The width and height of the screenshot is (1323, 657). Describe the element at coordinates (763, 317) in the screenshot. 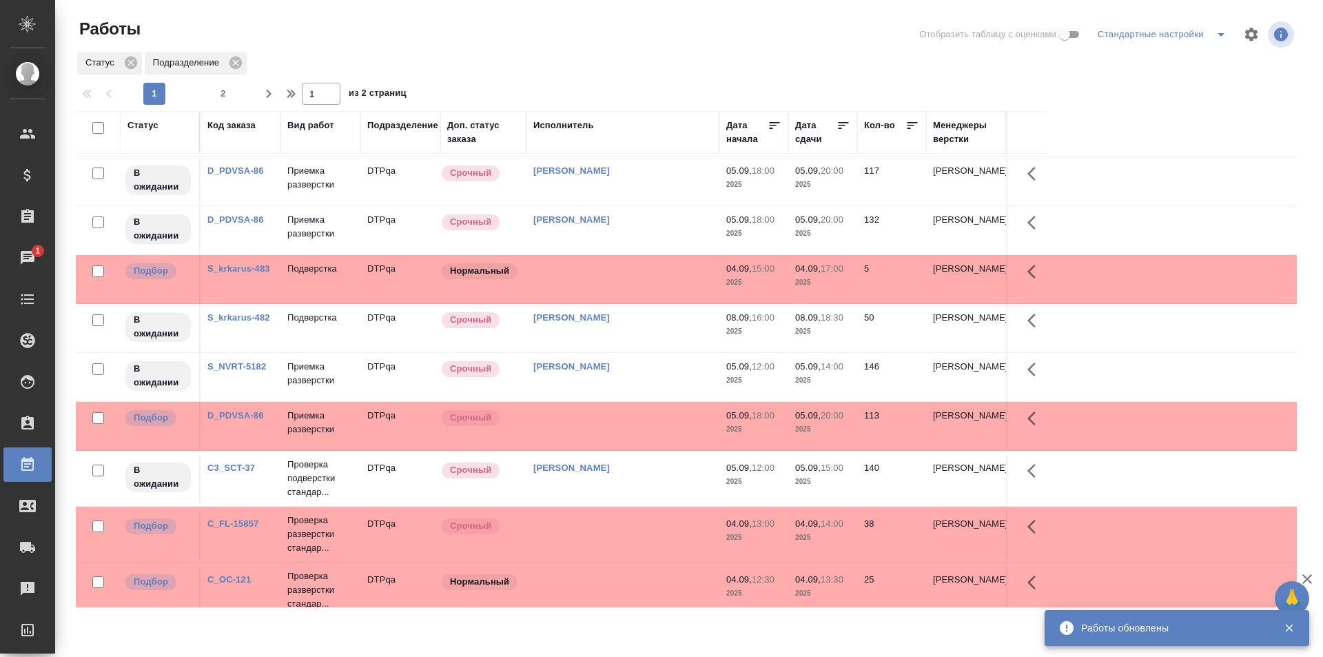

I see `p: 16:00` at that location.